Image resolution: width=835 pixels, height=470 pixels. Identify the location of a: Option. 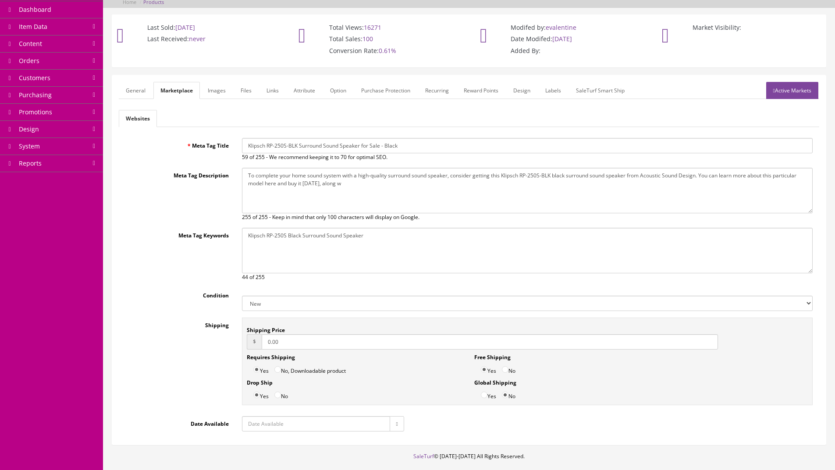
(338, 90).